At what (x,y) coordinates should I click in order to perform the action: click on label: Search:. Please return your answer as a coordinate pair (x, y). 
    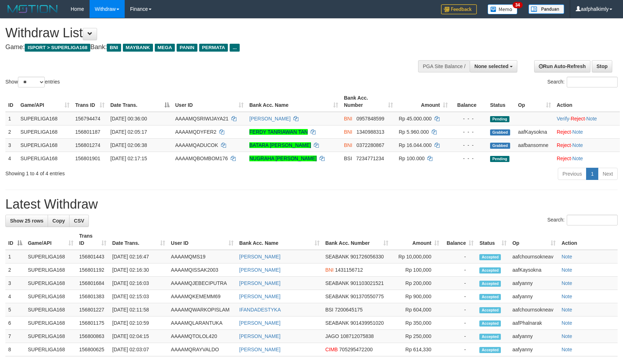
    Looking at the image, I should click on (583, 82).